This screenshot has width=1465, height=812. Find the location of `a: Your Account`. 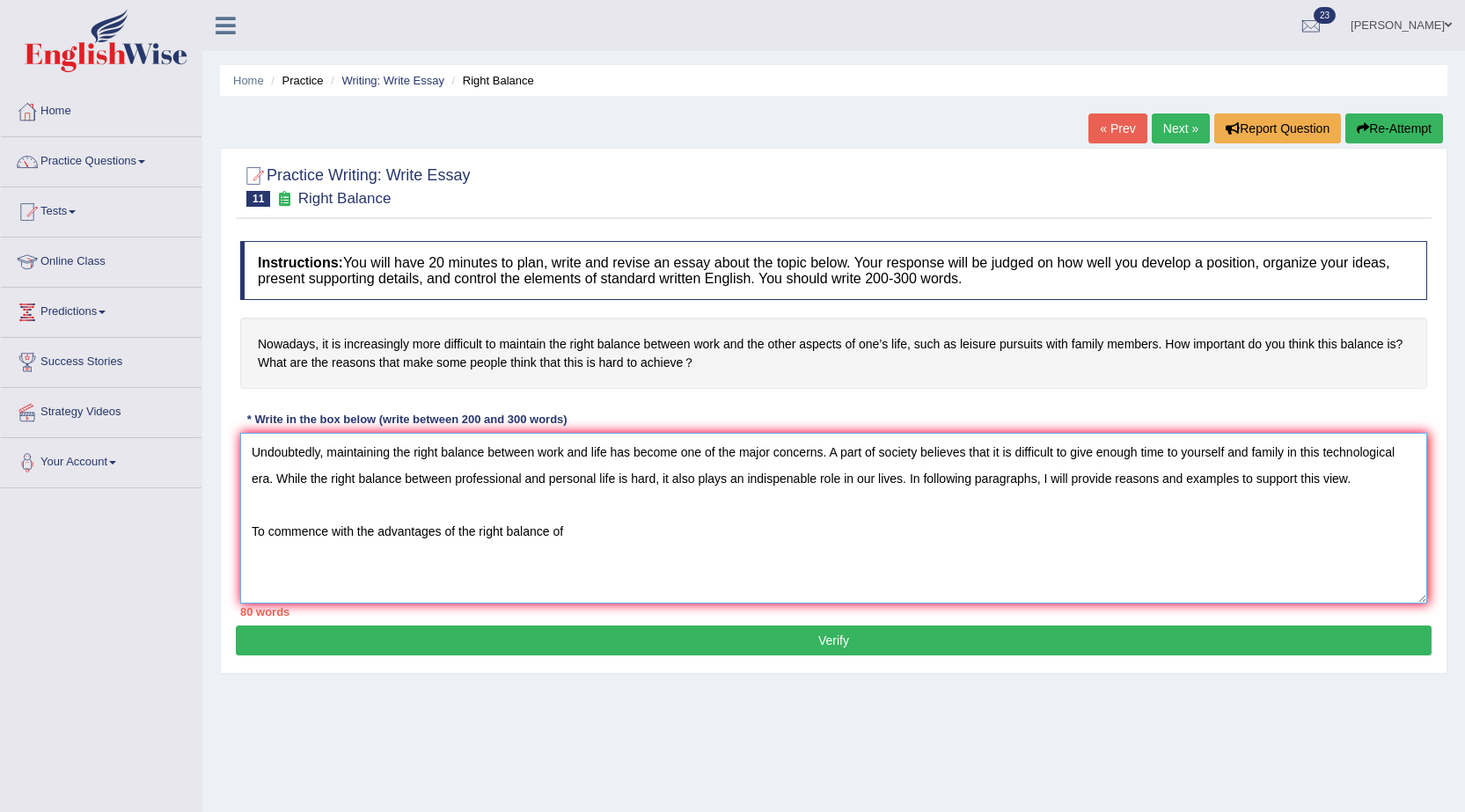

a: Your Account is located at coordinates (101, 460).